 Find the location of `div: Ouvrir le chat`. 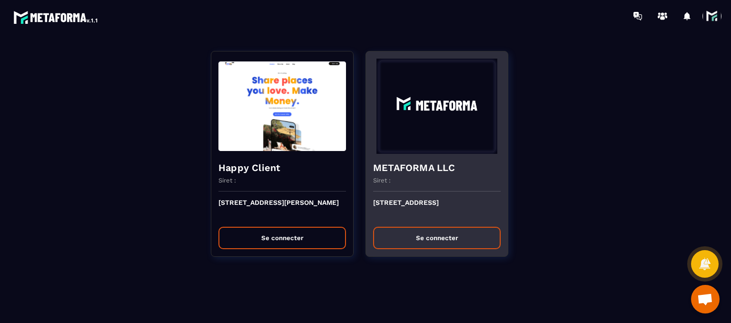

div: Ouvrir le chat is located at coordinates (706, 299).